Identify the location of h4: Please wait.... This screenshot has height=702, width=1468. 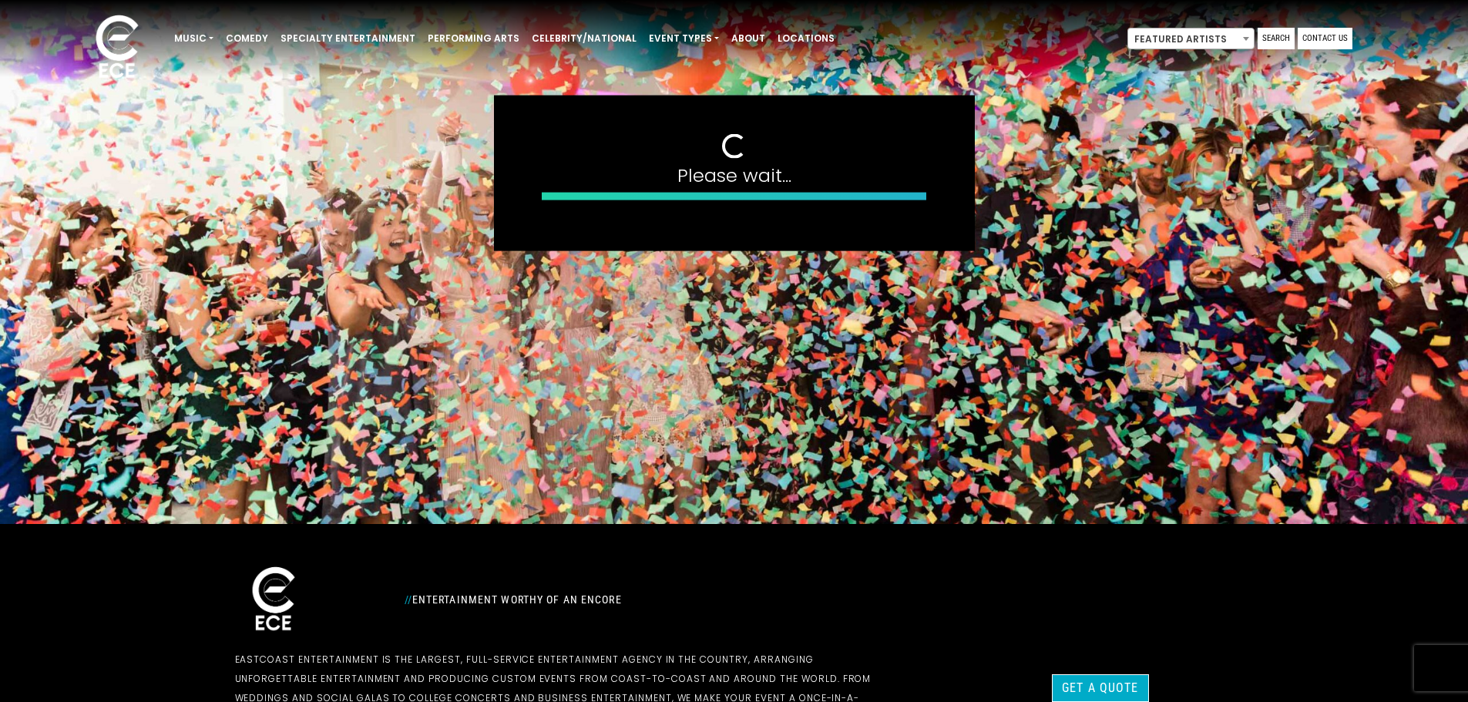
(734, 175).